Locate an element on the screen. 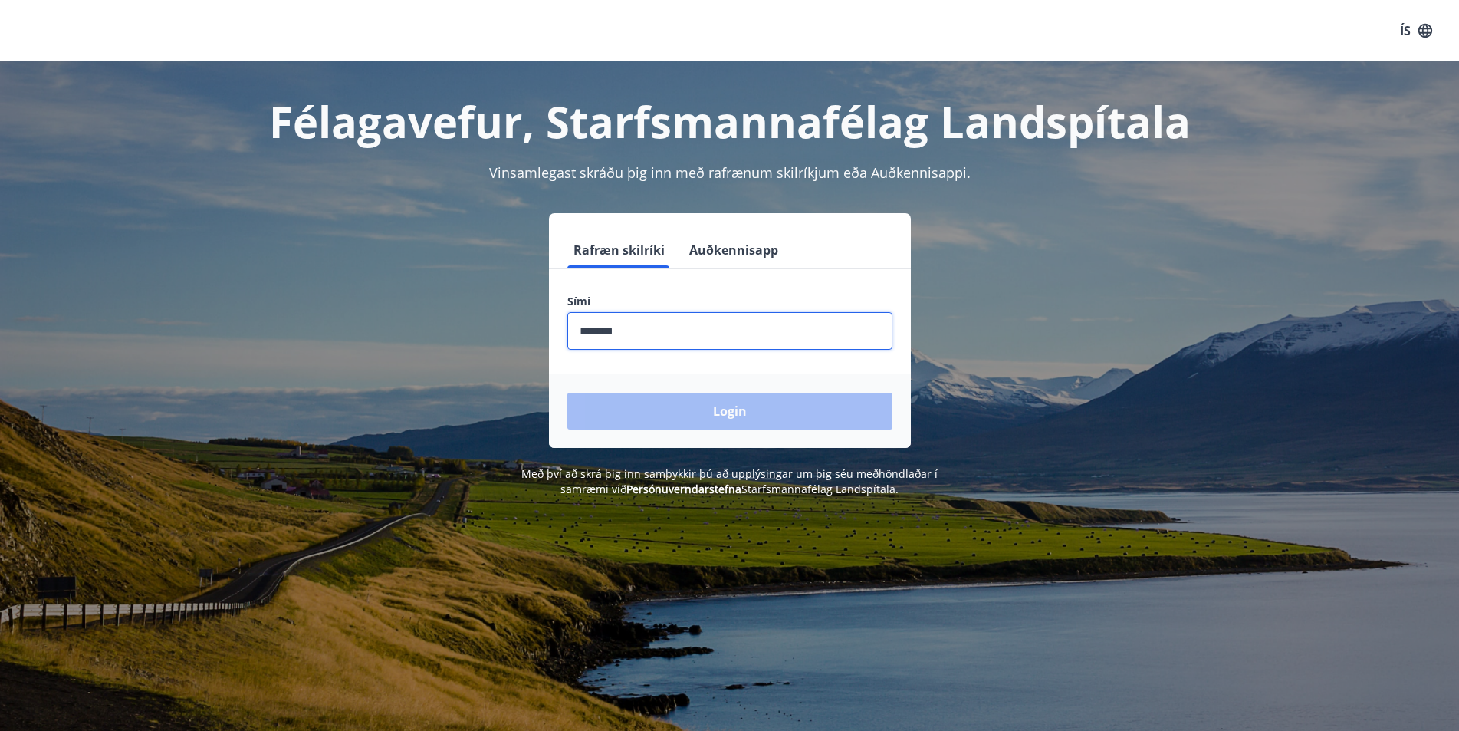 Image resolution: width=1459 pixels, height=731 pixels. label: Sími is located at coordinates (730, 301).